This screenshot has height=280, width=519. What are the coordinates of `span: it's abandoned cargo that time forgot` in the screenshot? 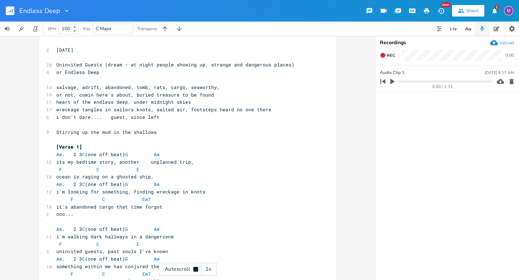 It's located at (109, 207).